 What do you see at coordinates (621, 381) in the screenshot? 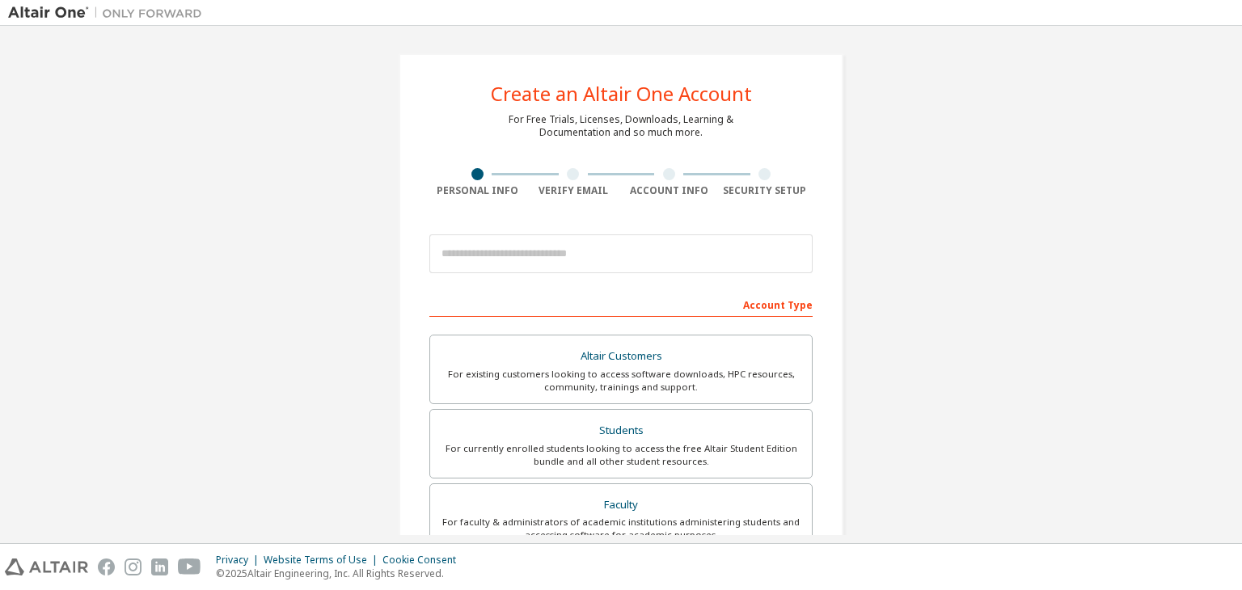
I see `div: For existing customers looking to access software downloads, HPC resources, community, trainings ...` at bounding box center [621, 381].